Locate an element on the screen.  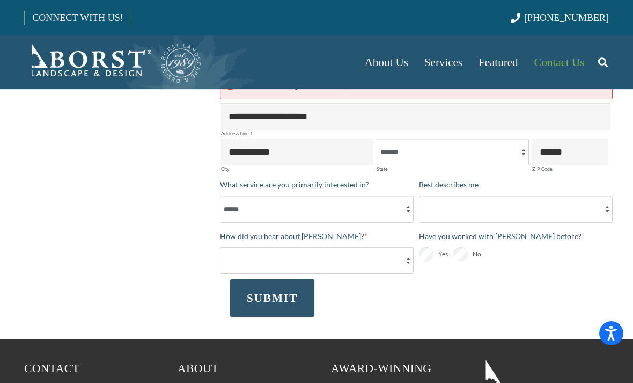
a: Contact Us is located at coordinates (560, 62).